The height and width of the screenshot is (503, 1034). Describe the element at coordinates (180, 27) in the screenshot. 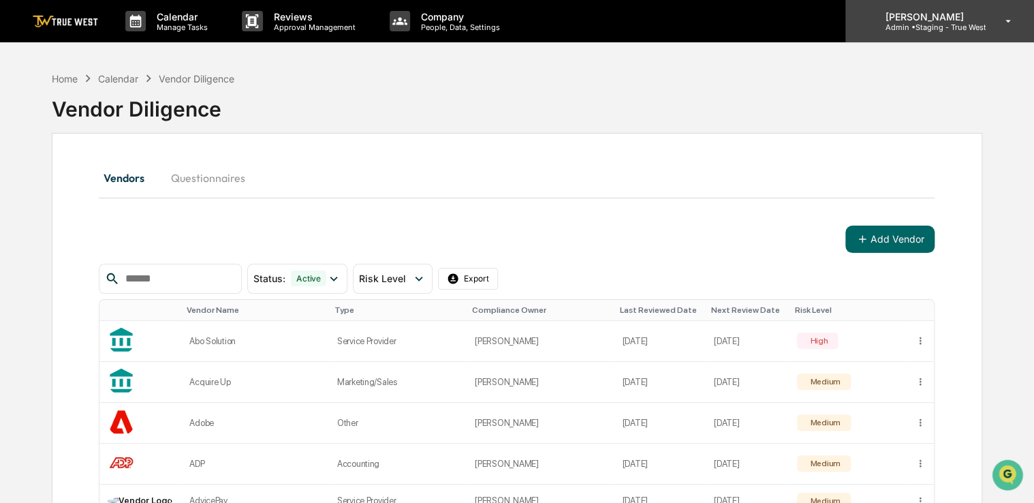

I see `p: Manage Tasks` at that location.